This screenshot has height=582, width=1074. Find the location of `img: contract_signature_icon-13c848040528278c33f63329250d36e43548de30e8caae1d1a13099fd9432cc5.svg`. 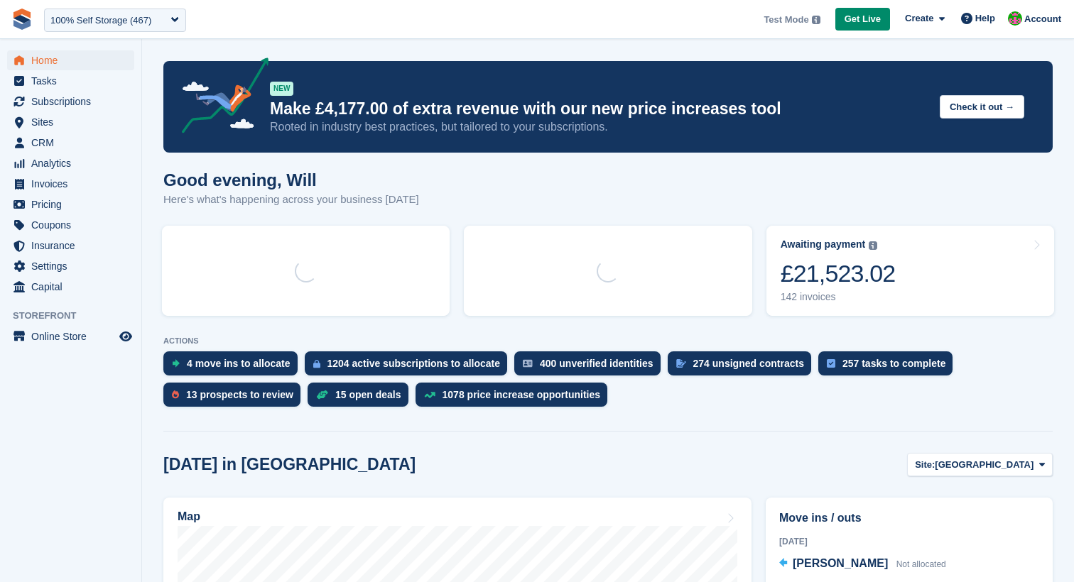

img: contract_signature_icon-13c848040528278c33f63329250d36e43548de30e8caae1d1a13099fd9432cc5.svg is located at coordinates (681, 364).